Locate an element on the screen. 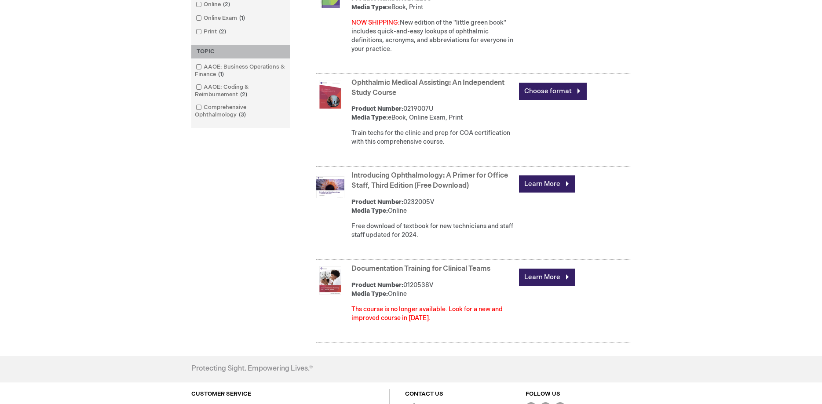 The height and width of the screenshot is (404, 822). img: Ophthalmic Medical Assisting: An Independent Study Course is located at coordinates (330, 95).